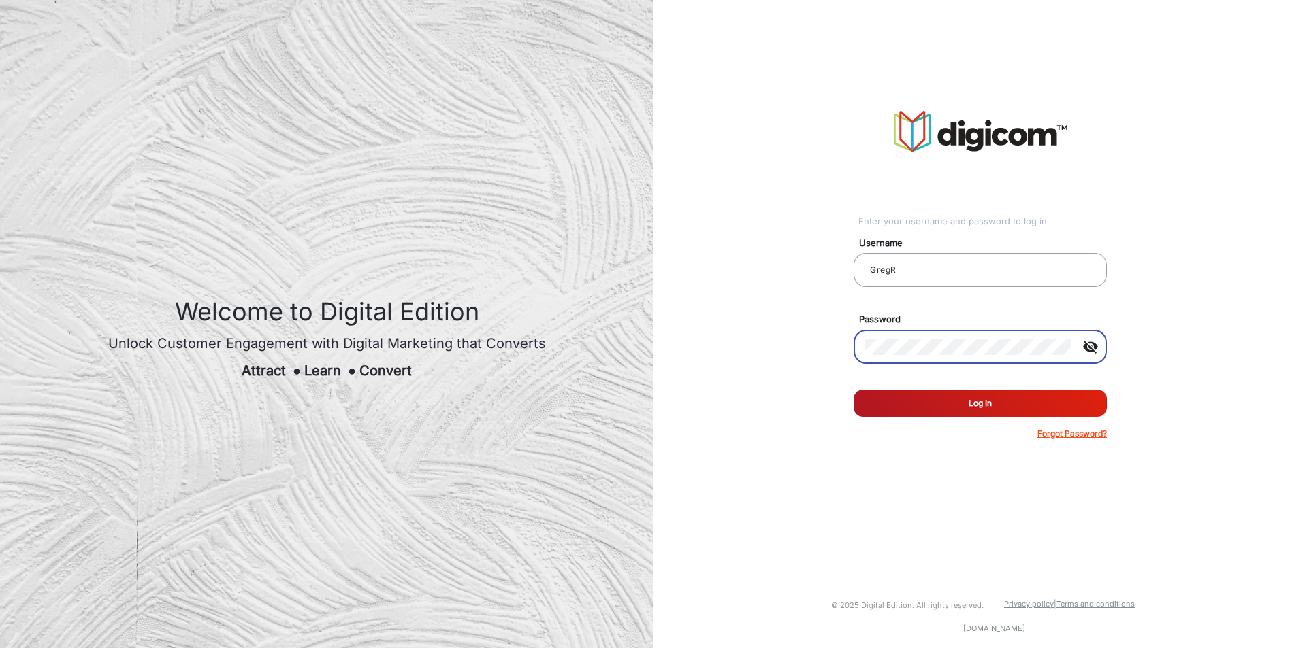  What do you see at coordinates (982, 222) in the screenshot?
I see `div: Enter your username and password to log in` at bounding box center [982, 222].